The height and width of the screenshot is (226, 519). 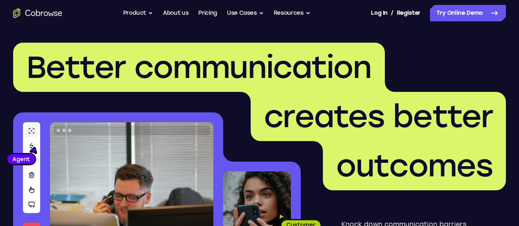 I want to click on a: About us, so click(x=176, y=13).